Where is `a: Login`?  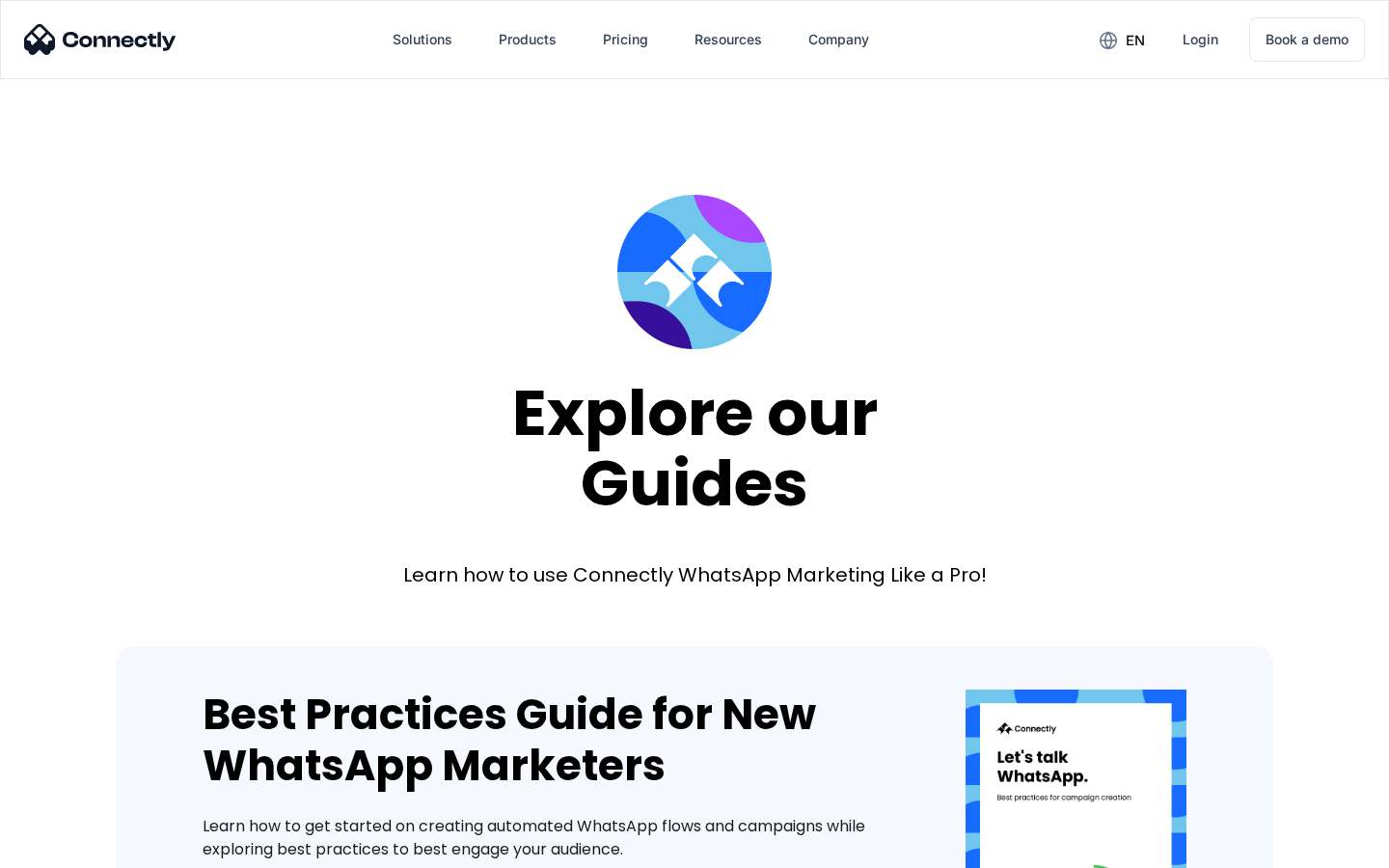
a: Login is located at coordinates (1200, 40).